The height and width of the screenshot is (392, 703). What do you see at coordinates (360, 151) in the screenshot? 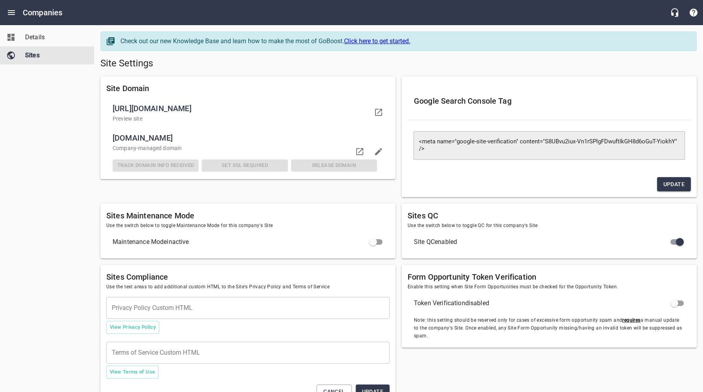
I see `a: Visit domain` at bounding box center [360, 151].